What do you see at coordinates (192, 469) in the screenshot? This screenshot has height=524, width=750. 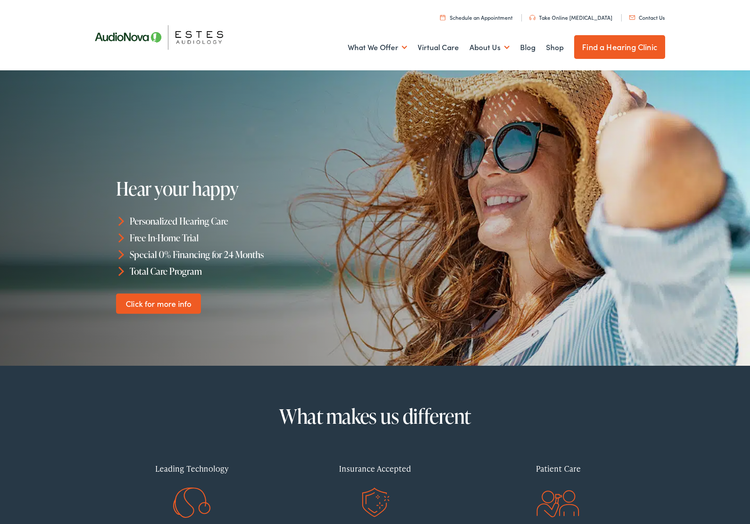 I see `div: Leading Technology` at bounding box center [192, 469].